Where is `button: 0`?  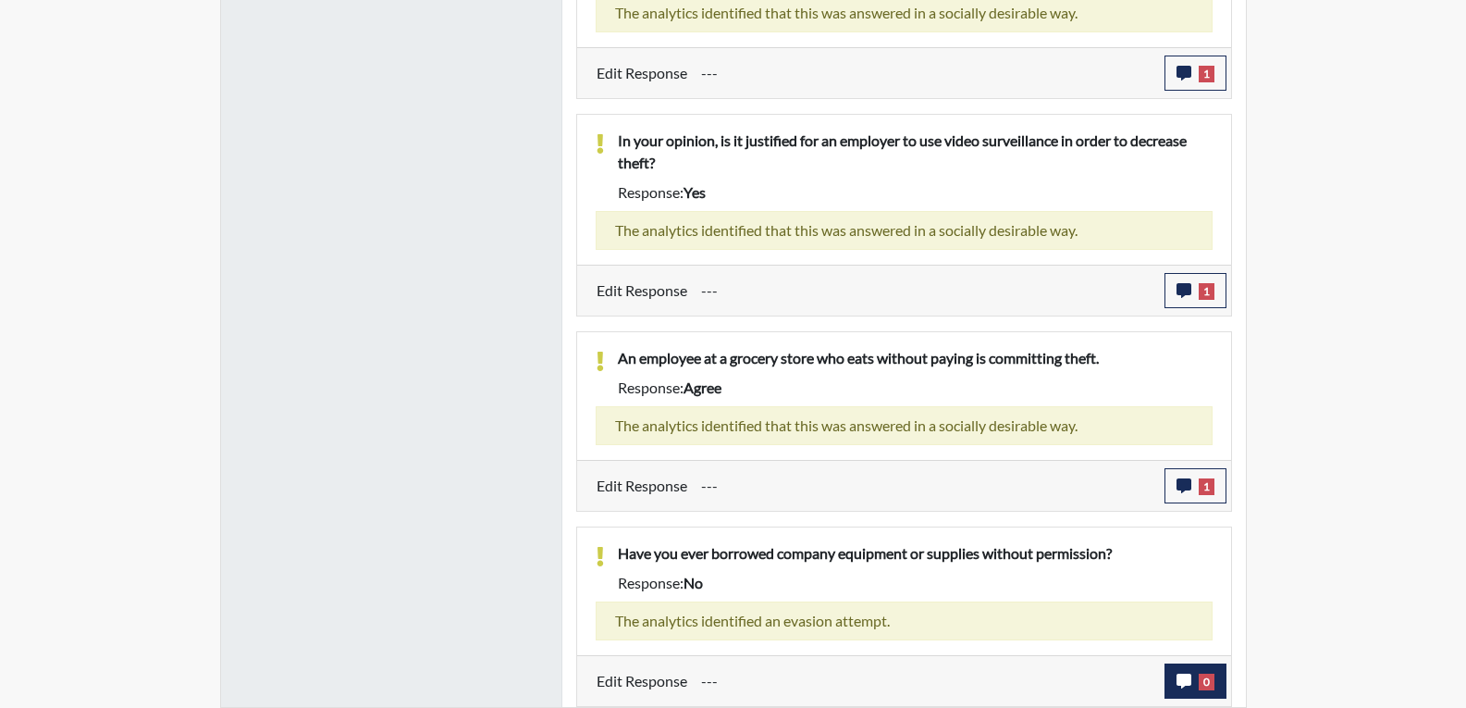
button: 0 is located at coordinates (1195, 681).